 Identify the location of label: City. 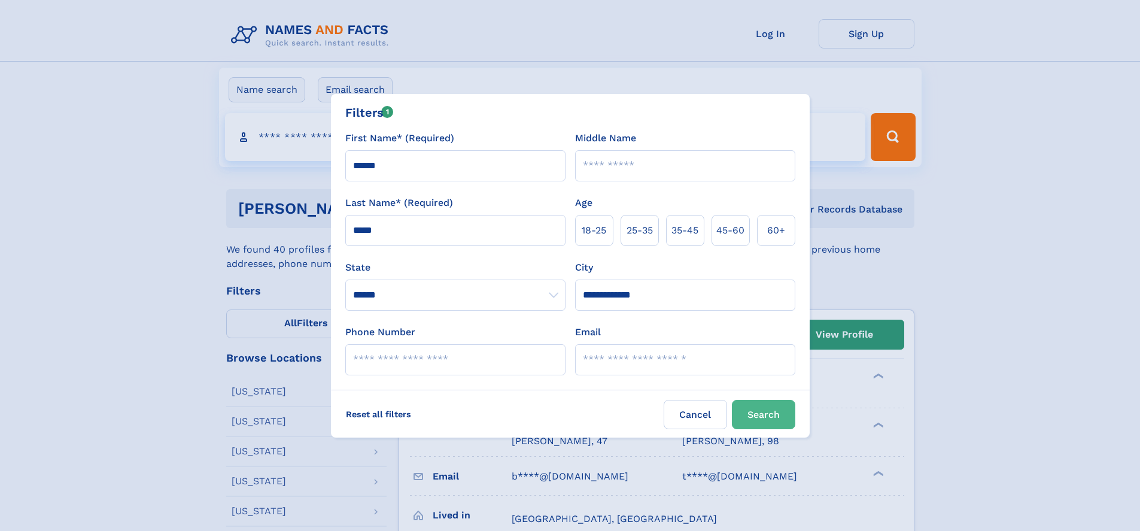
(584, 267).